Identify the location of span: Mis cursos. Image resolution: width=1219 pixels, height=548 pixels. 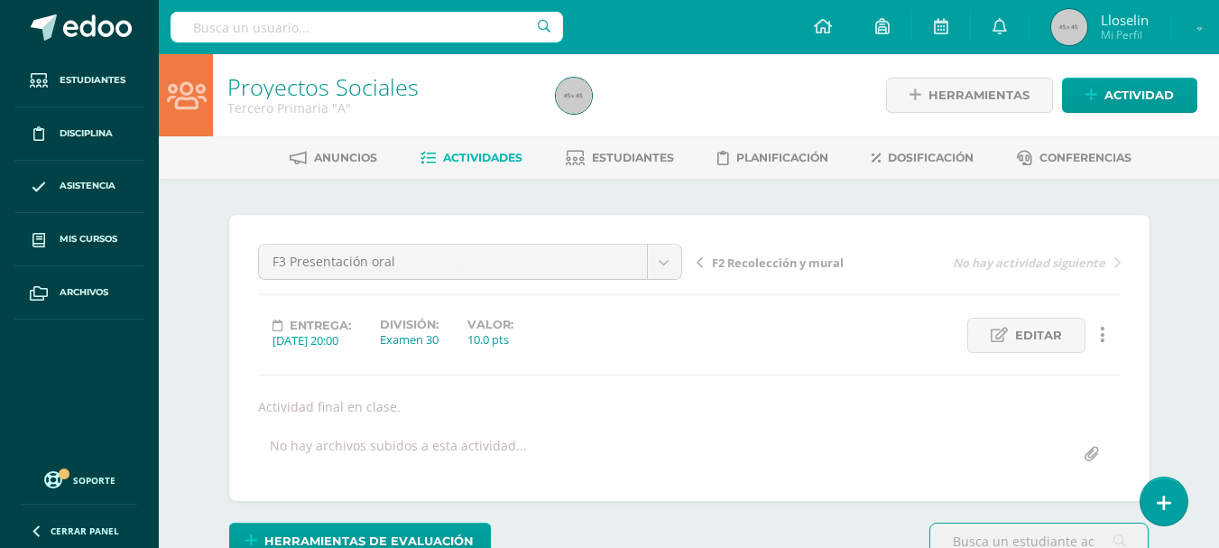
(88, 239).